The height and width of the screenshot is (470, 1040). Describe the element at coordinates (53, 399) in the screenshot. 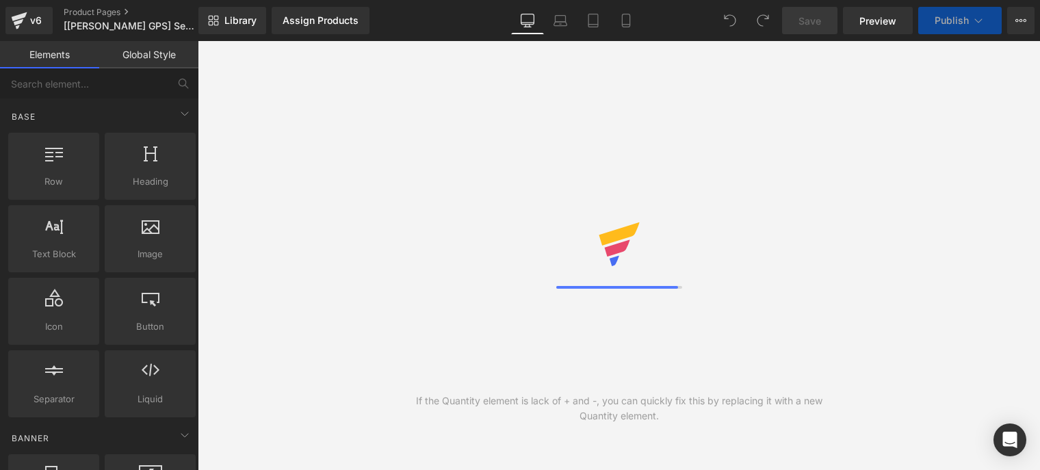

I see `span: Separator` at that location.